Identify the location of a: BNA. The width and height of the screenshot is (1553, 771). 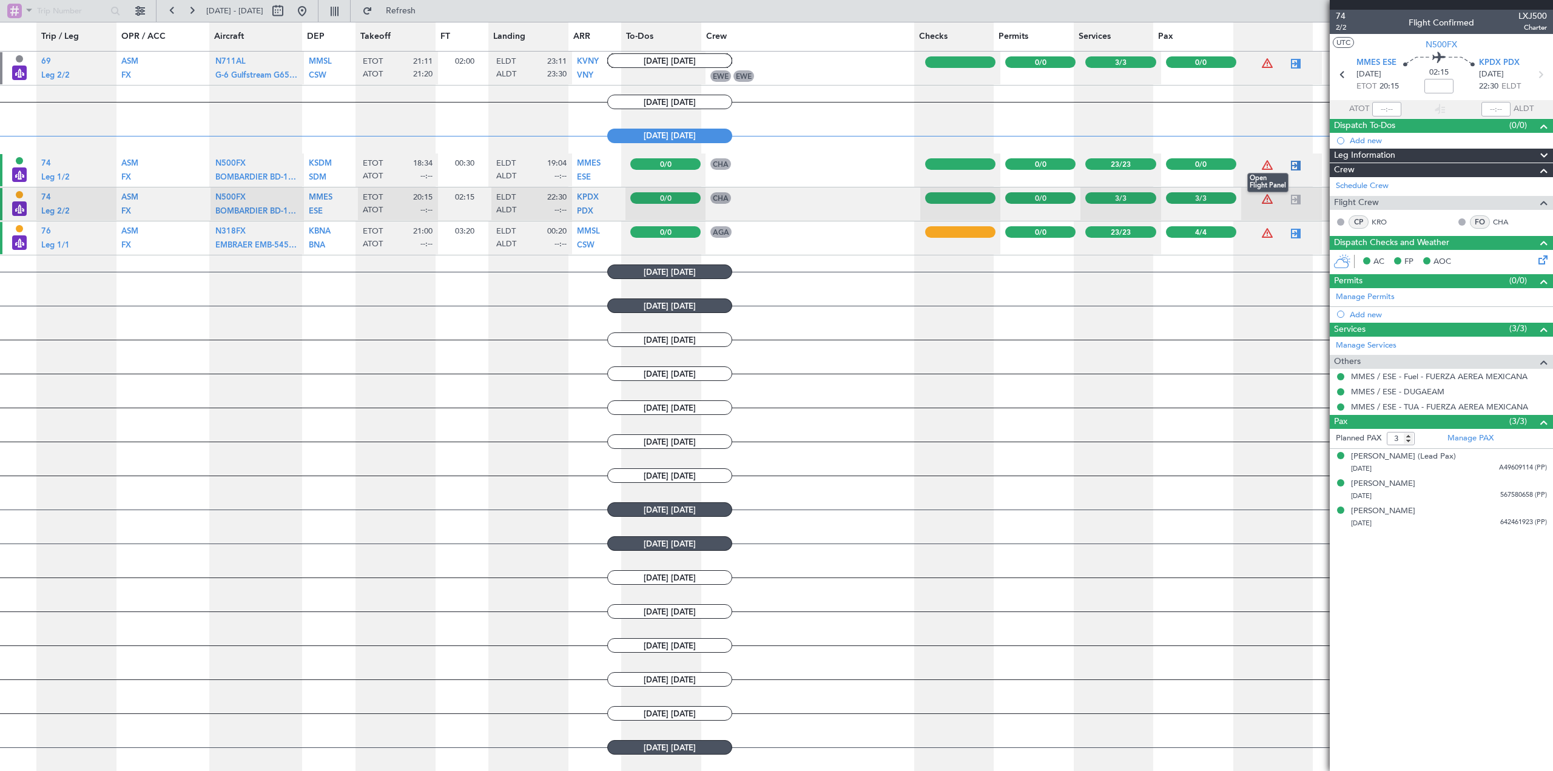
(317, 248).